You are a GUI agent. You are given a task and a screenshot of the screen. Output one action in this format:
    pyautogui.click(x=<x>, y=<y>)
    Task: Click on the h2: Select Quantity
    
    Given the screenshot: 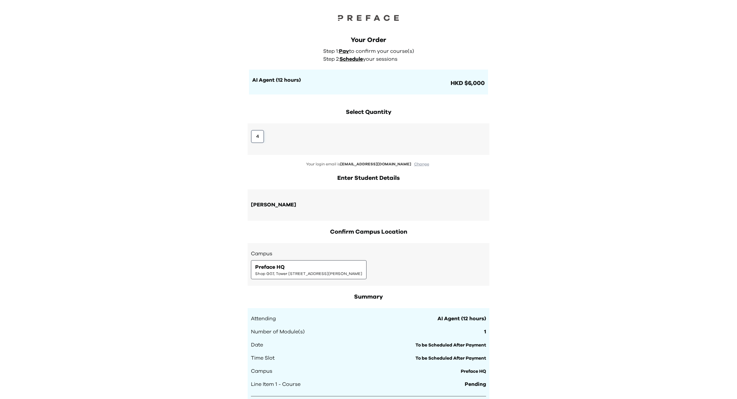 What is the action you would take?
    pyautogui.click(x=368, y=112)
    